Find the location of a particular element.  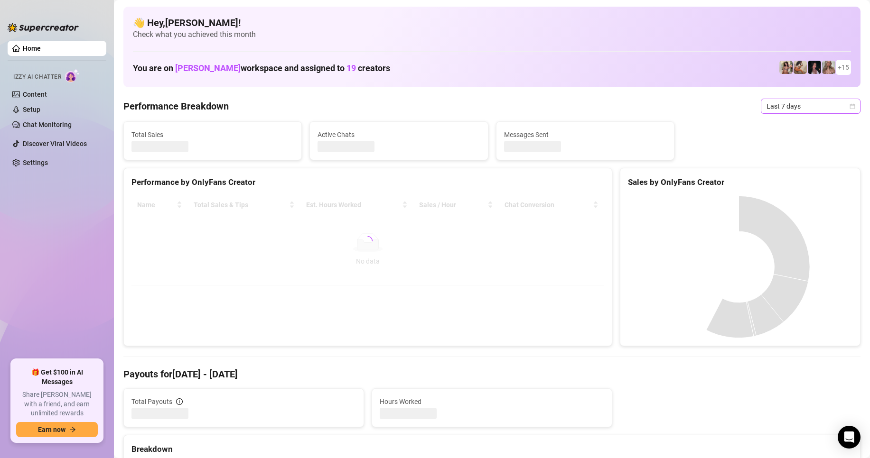

span: Earn now is located at coordinates (52, 430).